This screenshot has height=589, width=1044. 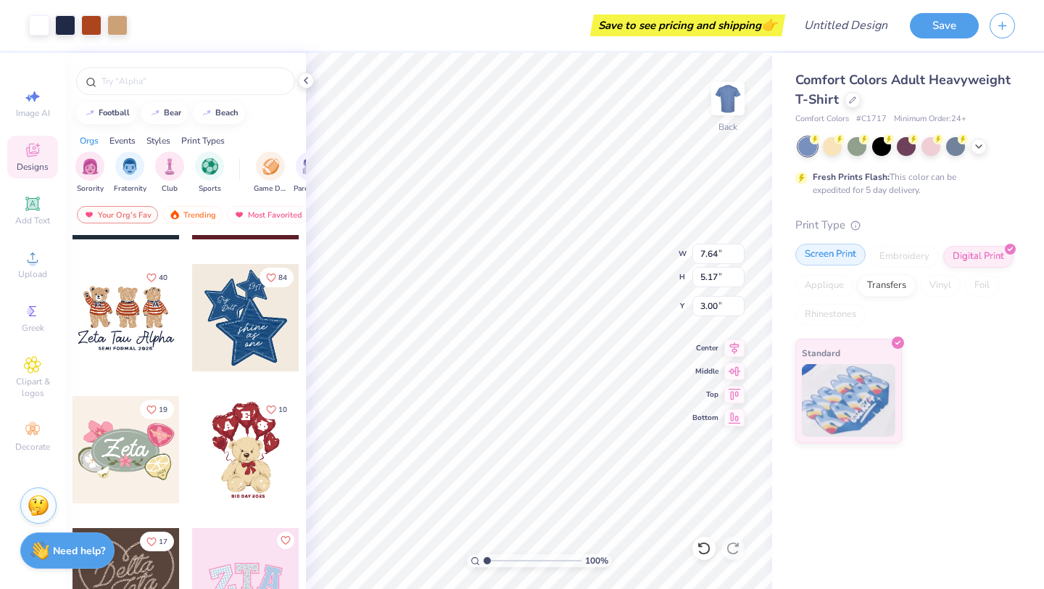 I want to click on div: filter for Game Day, so click(x=270, y=173).